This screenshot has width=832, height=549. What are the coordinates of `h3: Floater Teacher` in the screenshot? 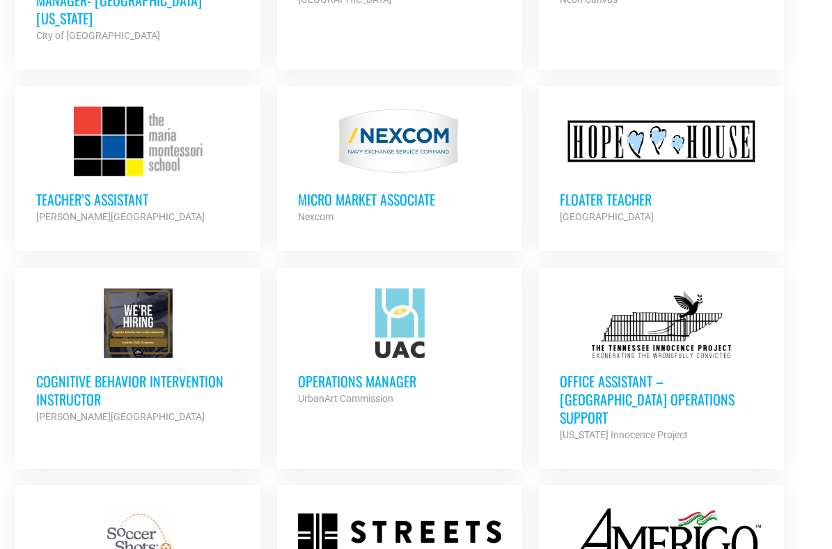 It's located at (661, 199).